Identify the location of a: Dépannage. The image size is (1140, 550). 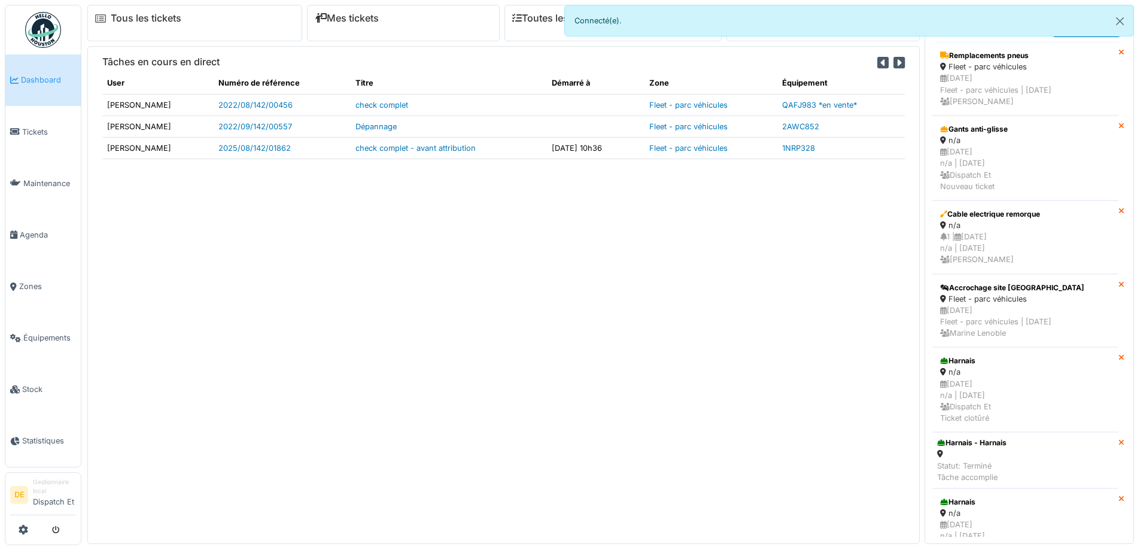
(376, 126).